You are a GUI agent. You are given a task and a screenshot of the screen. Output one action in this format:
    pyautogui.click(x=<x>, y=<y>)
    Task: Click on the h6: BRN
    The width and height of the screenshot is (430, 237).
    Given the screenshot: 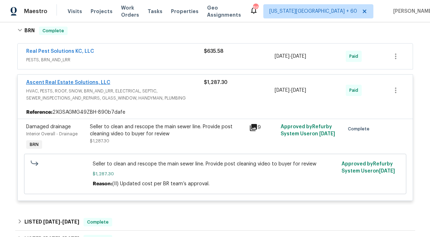 What is the action you would take?
    pyautogui.click(x=29, y=31)
    